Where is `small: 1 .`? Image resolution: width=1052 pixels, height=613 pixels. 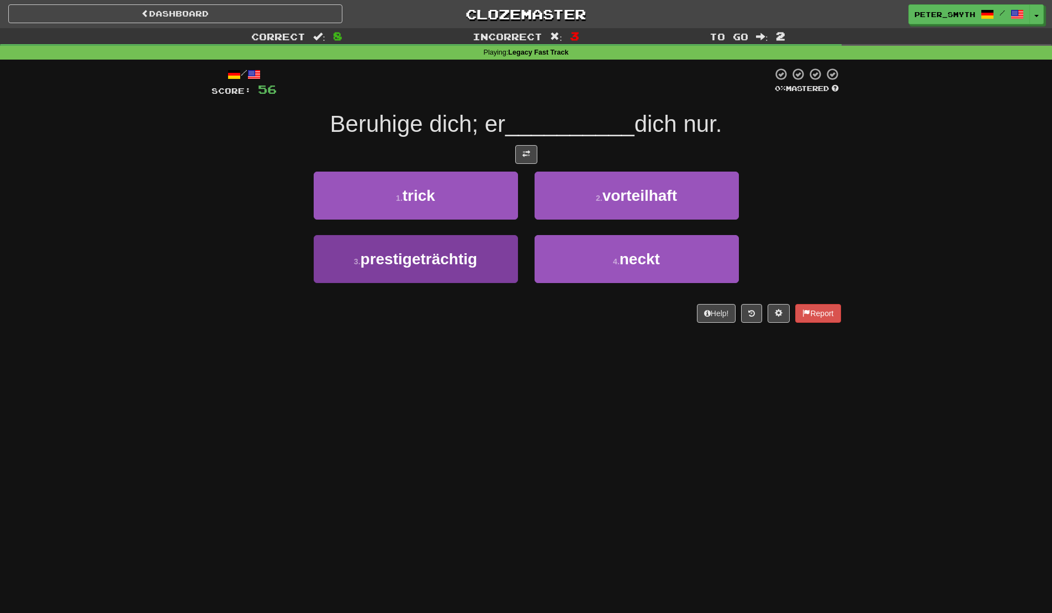 small: 1 . is located at coordinates (399, 198).